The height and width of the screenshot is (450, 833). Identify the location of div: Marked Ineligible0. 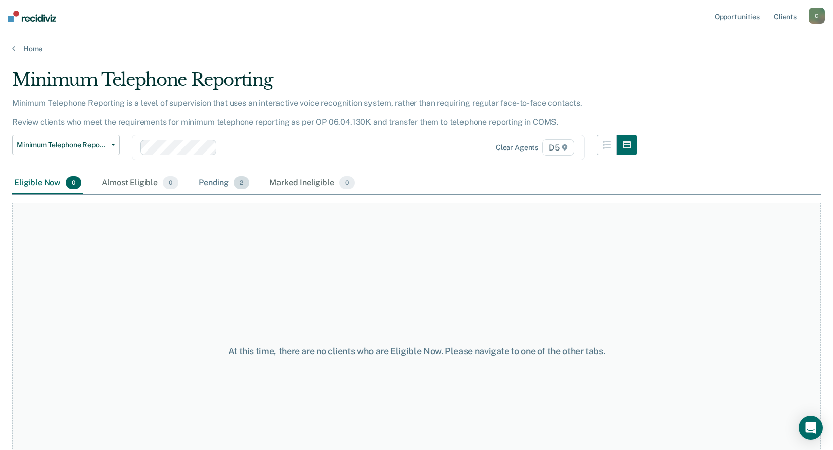
(312, 183).